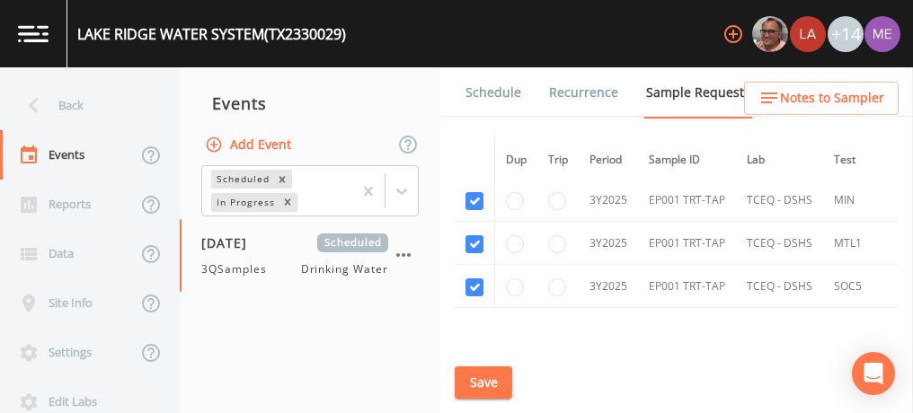  What do you see at coordinates (483, 383) in the screenshot?
I see `button: Save` at bounding box center [483, 383].